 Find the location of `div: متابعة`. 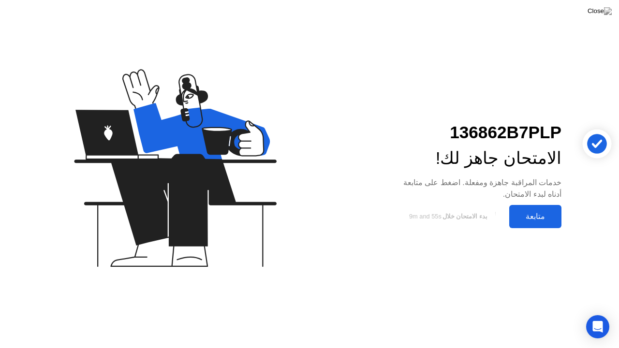

div: متابعة is located at coordinates (535, 216).